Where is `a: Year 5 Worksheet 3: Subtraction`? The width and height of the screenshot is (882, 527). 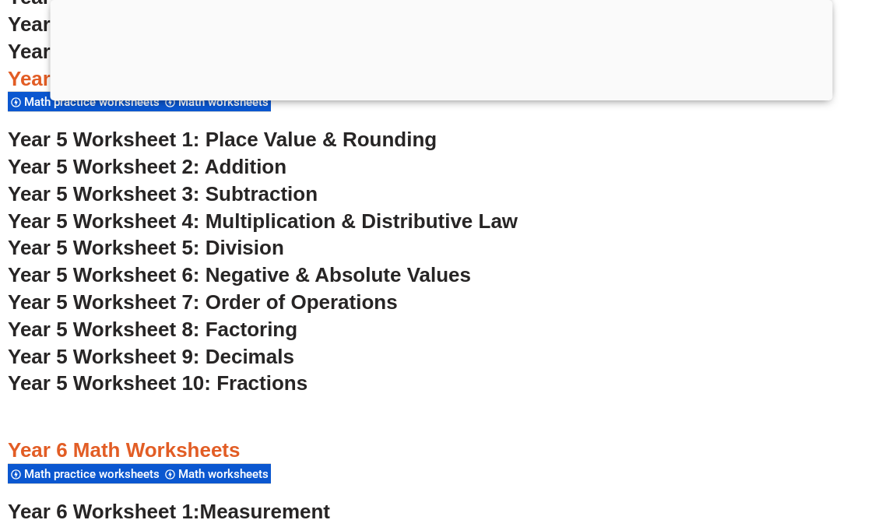 a: Year 5 Worksheet 3: Subtraction is located at coordinates (163, 194).